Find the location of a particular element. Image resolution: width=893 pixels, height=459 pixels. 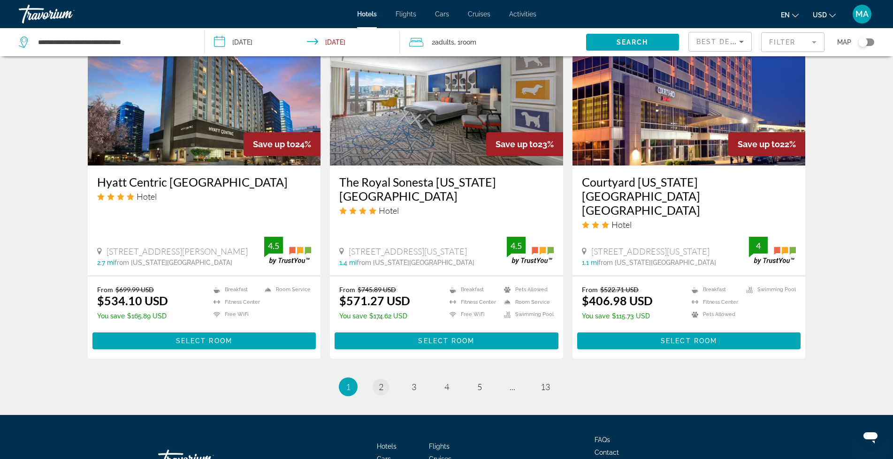

span: 1.4 mi is located at coordinates (348, 263).